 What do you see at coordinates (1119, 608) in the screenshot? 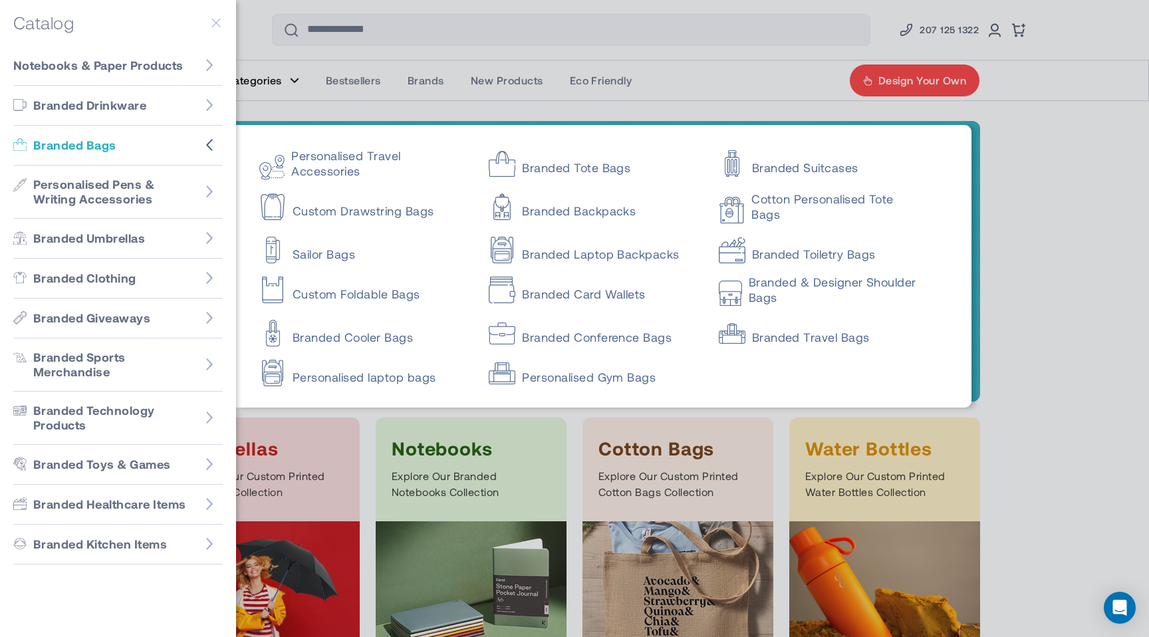
I see `div: Open Intercom Messenger` at bounding box center [1119, 608].